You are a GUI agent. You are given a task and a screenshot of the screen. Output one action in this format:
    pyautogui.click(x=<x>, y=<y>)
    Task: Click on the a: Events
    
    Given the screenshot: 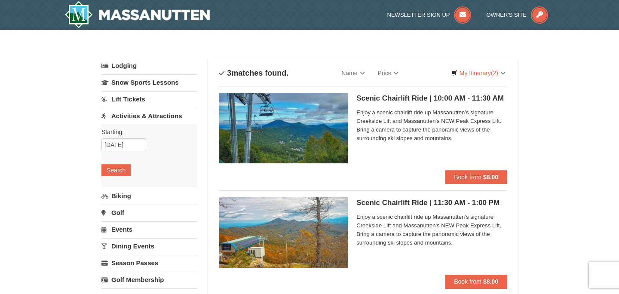 What is the action you would take?
    pyautogui.click(x=149, y=229)
    